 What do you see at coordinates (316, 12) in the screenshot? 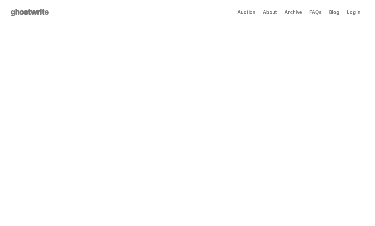
I see `span: FAQs` at bounding box center [316, 12].